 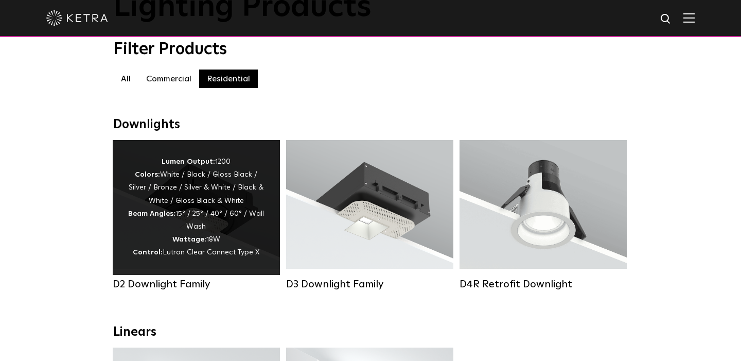 What do you see at coordinates (148, 252) in the screenshot?
I see `strong: Control:` at bounding box center [148, 252].